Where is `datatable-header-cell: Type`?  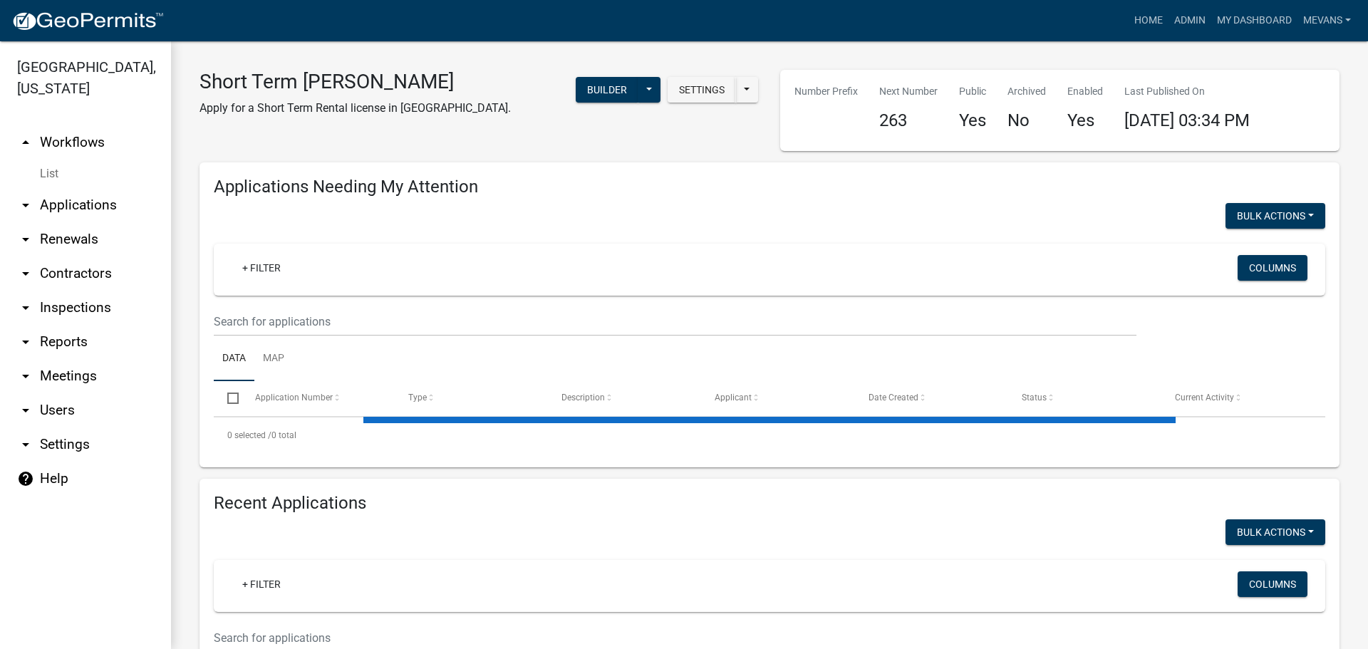
datatable-header-cell: Type is located at coordinates (471, 398).